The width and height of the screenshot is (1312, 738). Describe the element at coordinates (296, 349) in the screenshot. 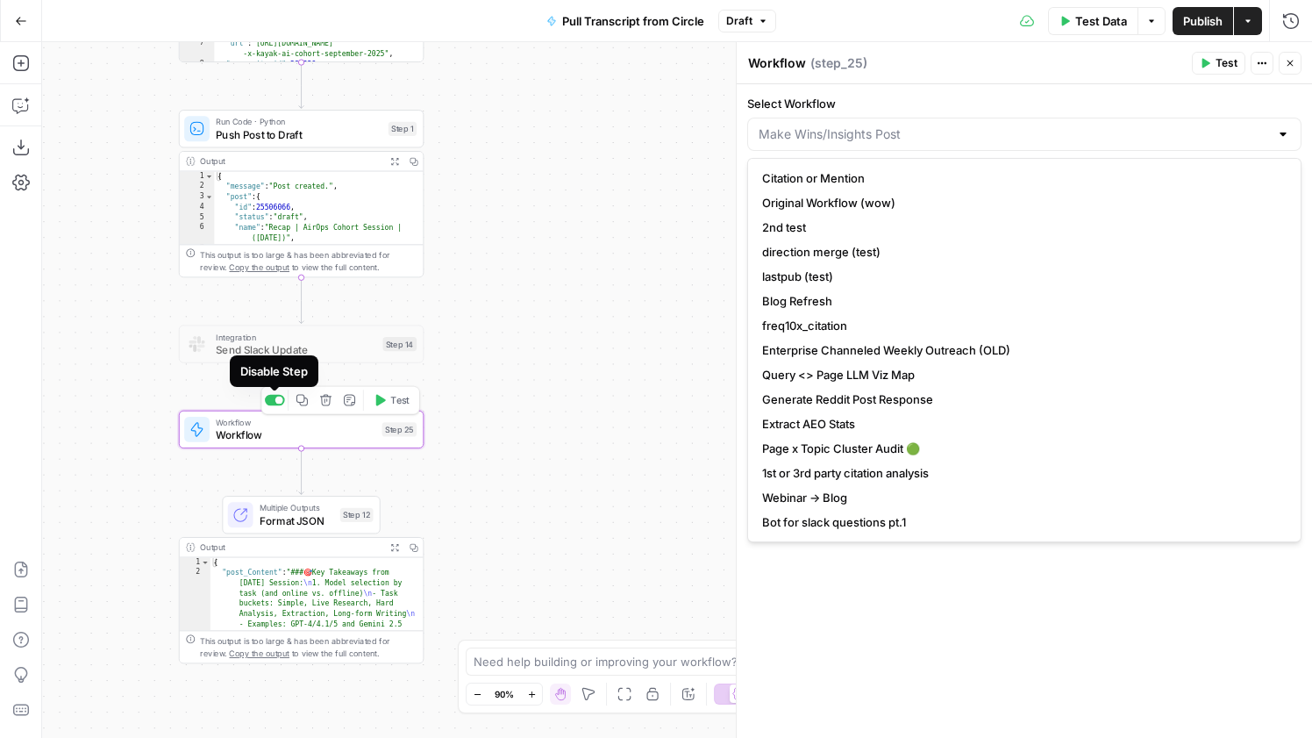

I see `span: Send Slack Update` at that location.